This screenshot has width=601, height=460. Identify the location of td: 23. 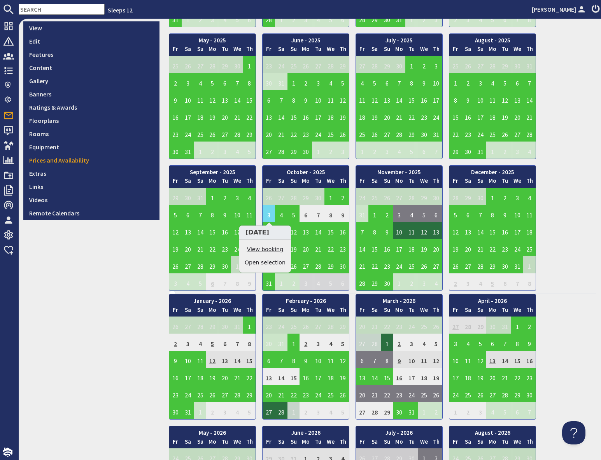
(468, 133).